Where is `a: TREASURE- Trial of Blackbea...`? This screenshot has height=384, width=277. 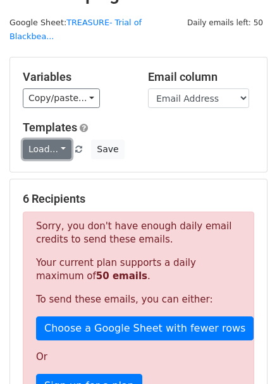
a: TREASURE- Trial of Blackbea... is located at coordinates (75, 30).